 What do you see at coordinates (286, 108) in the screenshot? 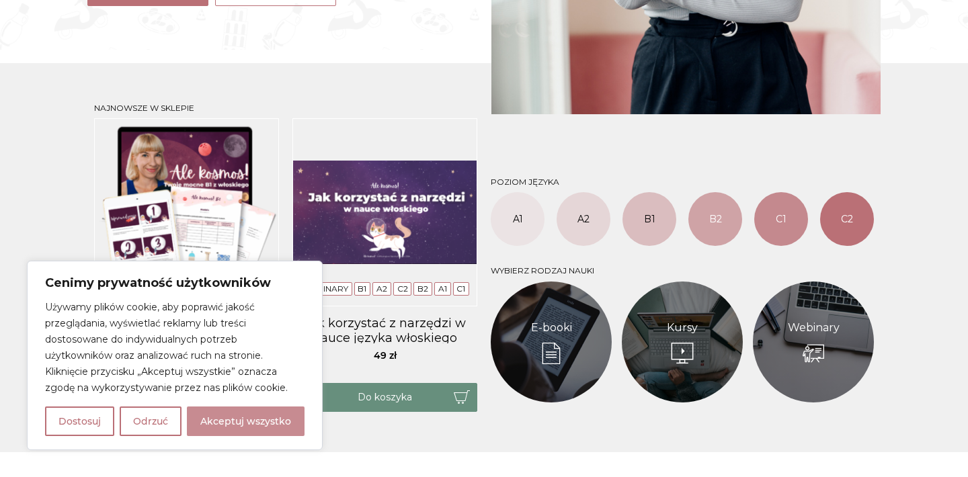
I see `h3: Najnowsze w sklepie` at bounding box center [286, 108].